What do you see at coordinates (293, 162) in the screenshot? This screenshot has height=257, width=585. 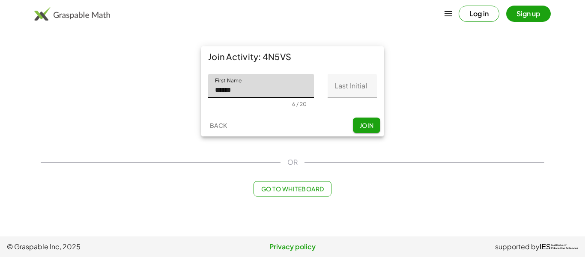 I see `span: OR` at bounding box center [293, 162].